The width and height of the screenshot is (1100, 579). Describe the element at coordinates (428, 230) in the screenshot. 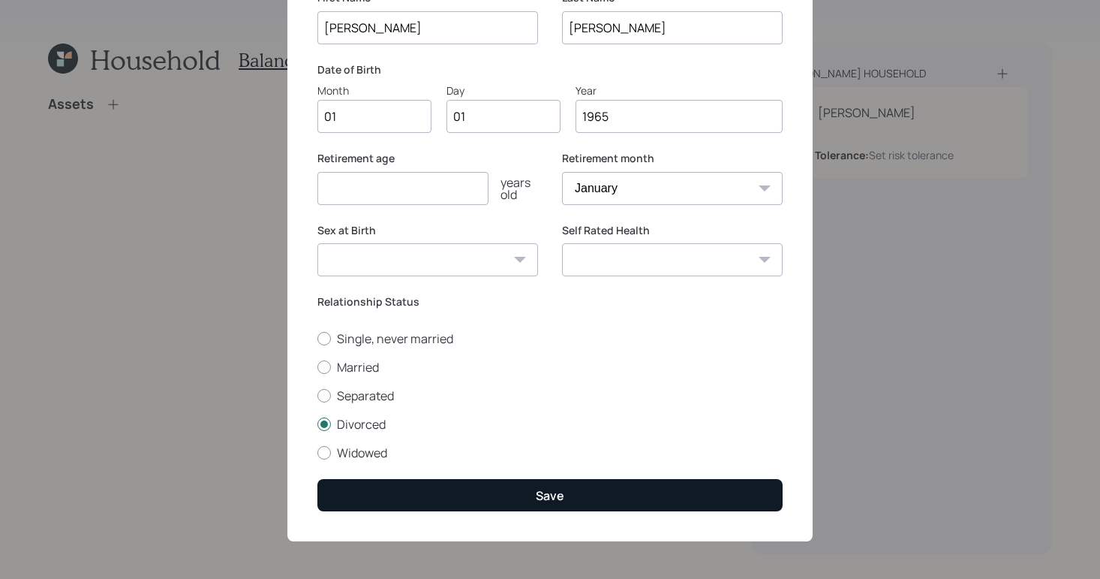

I see `label: Sex at Birth` at that location.